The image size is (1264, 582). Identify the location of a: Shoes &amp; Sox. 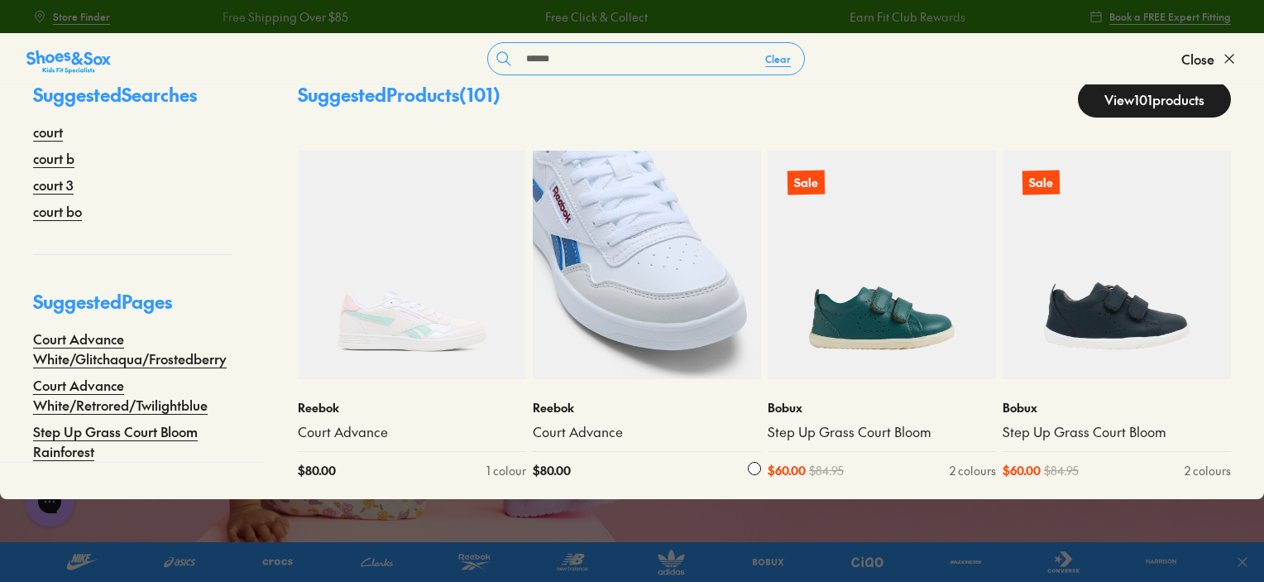
(69, 59).